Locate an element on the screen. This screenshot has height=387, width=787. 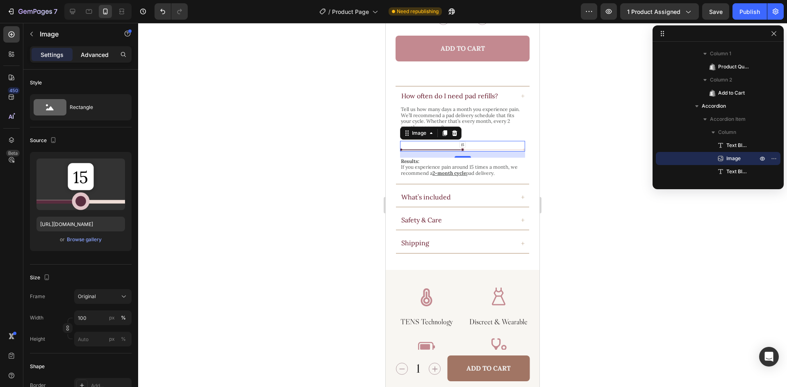
p: What’s included is located at coordinates (40, 174).